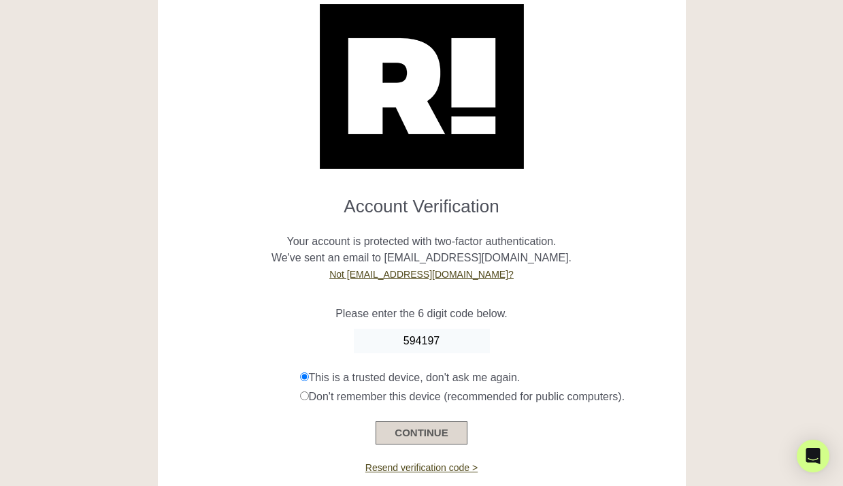  Describe the element at coordinates (488, 378) in the screenshot. I see `div: This is a trusted device, don't ask me again.` at that location.